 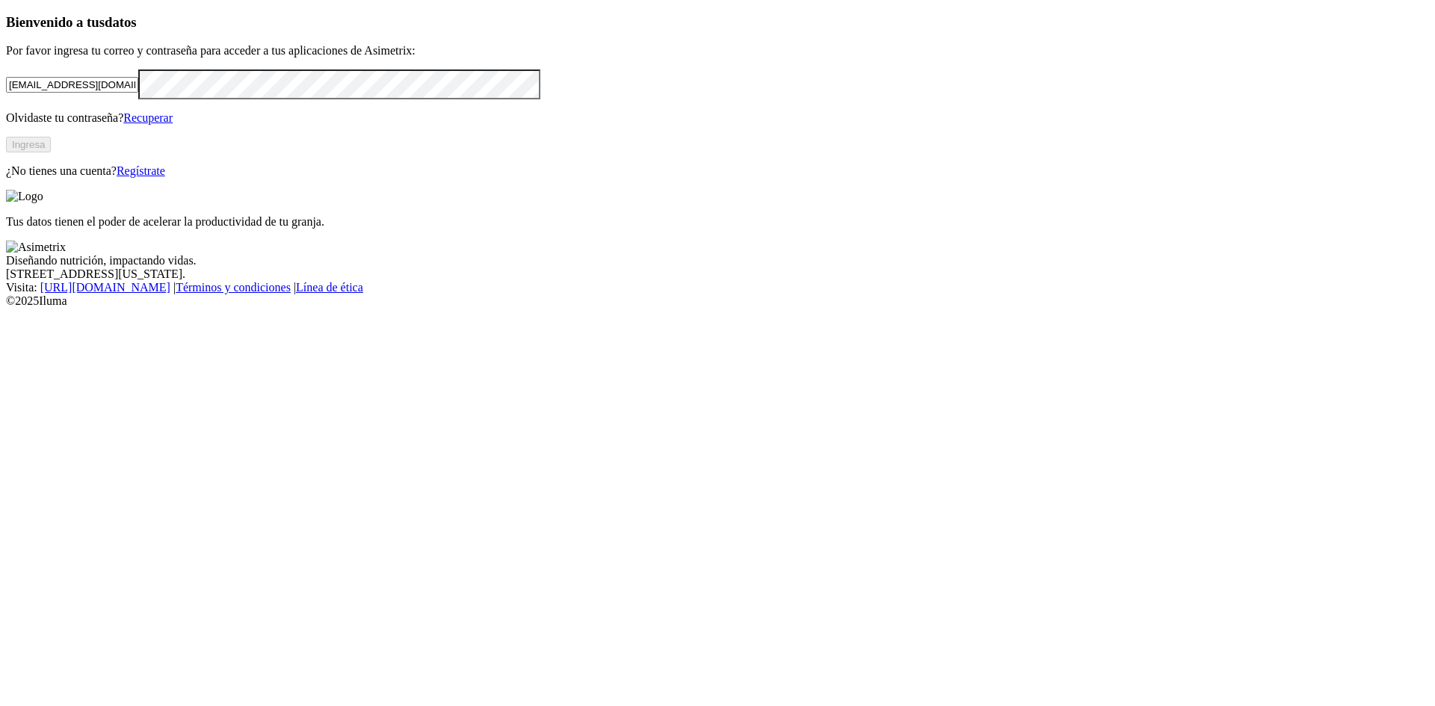 What do you see at coordinates (25, 197) in the screenshot?
I see `img: Logo` at bounding box center [25, 197].